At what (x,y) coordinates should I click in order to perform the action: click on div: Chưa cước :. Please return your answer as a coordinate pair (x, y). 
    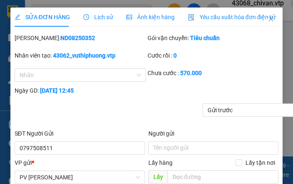
    Looking at the image, I should click on (213, 73).